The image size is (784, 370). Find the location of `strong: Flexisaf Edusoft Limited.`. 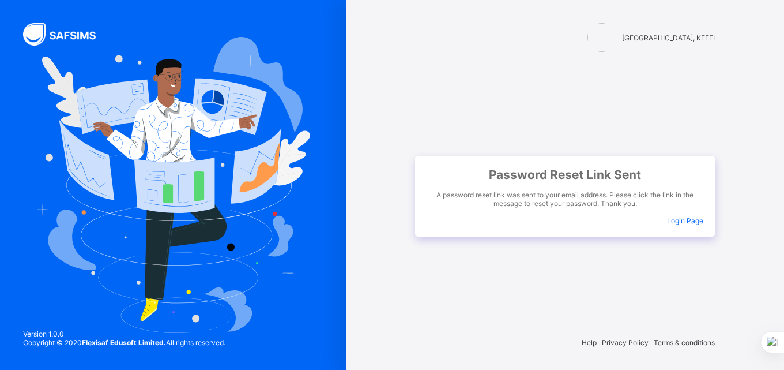

strong: Flexisaf Edusoft Limited. is located at coordinates (124, 342).